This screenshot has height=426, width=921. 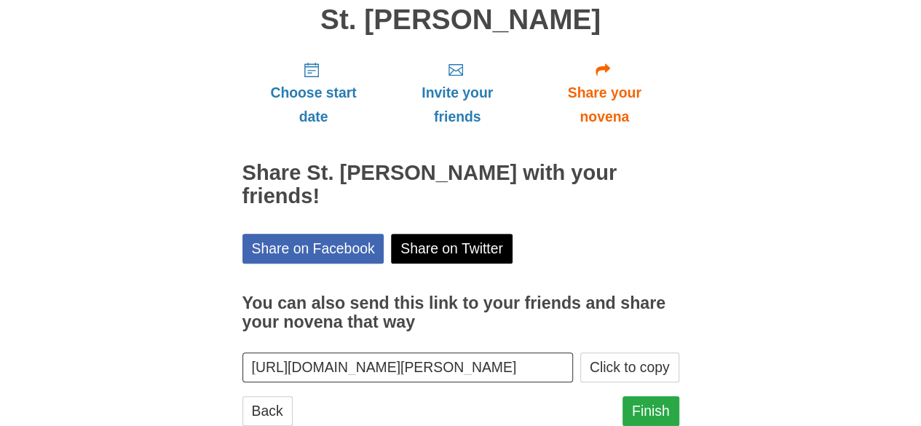 What do you see at coordinates (267, 411) in the screenshot?
I see `a: Back` at bounding box center [267, 411].